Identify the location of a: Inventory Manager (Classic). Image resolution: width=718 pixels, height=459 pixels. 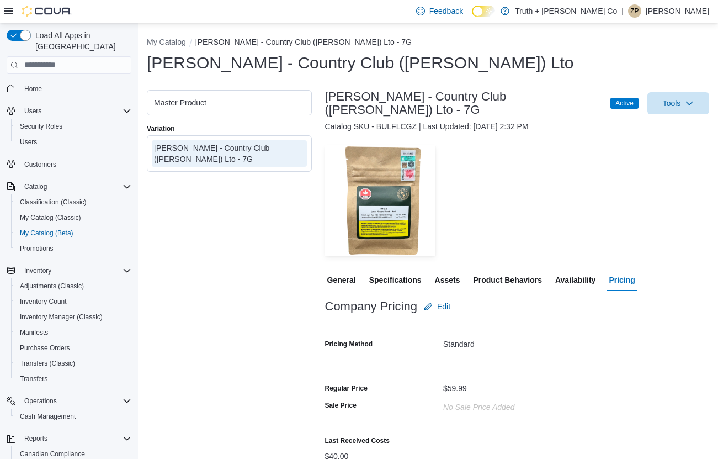
(61, 317).